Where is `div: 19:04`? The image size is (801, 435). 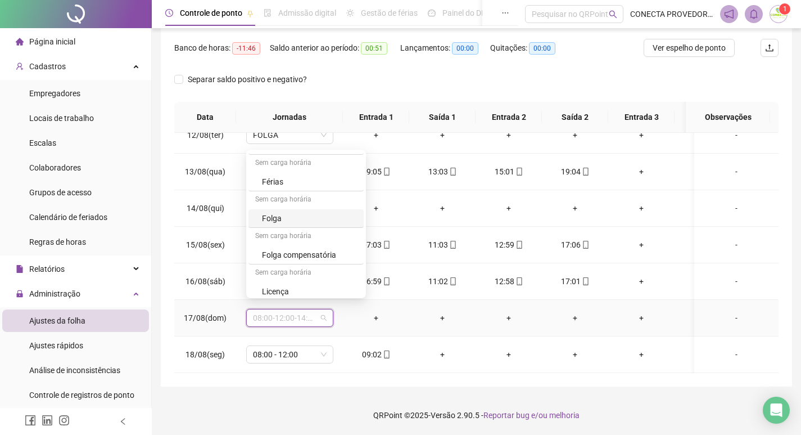
div: 19:04 is located at coordinates (575, 171).